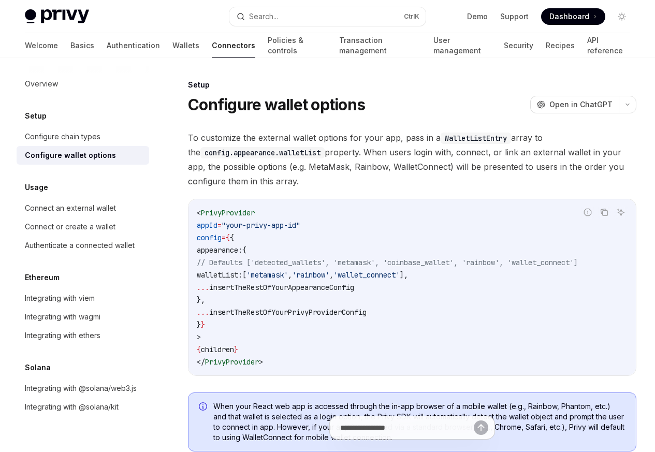  What do you see at coordinates (70, 155) in the screenshot?
I see `div: Configure wallet options` at bounding box center [70, 155].